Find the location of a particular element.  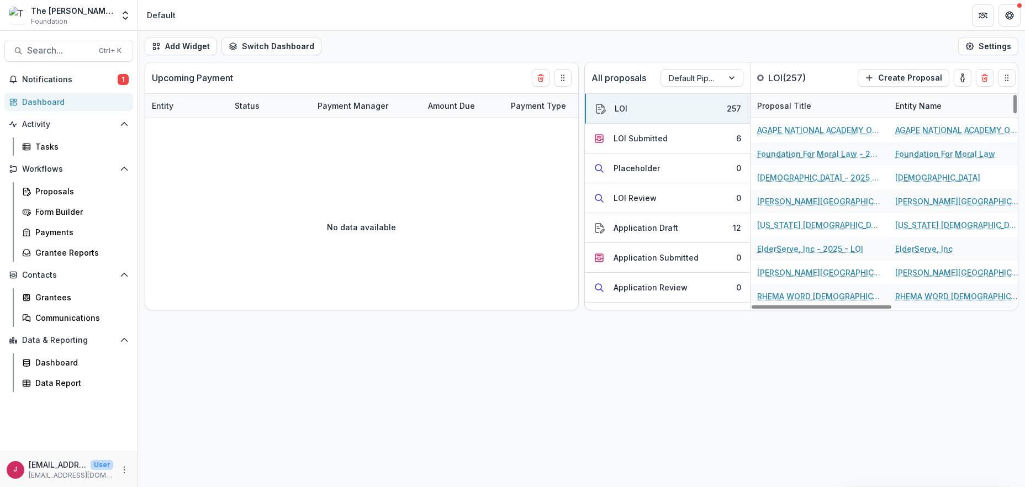

a: ElderServe, Inc is located at coordinates (924, 249).